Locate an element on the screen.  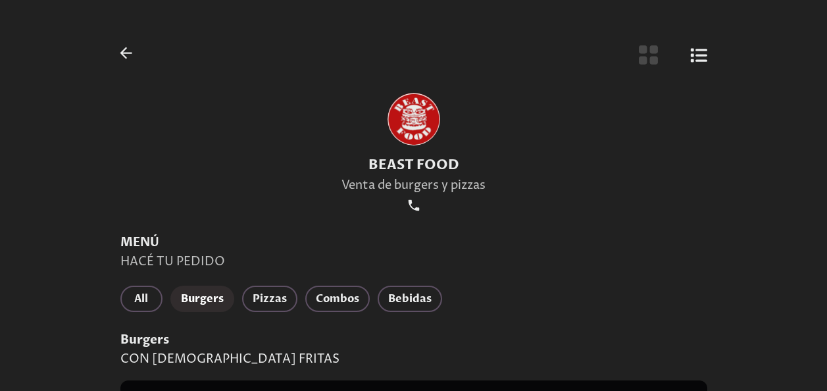
span: All is located at coordinates (141, 299).